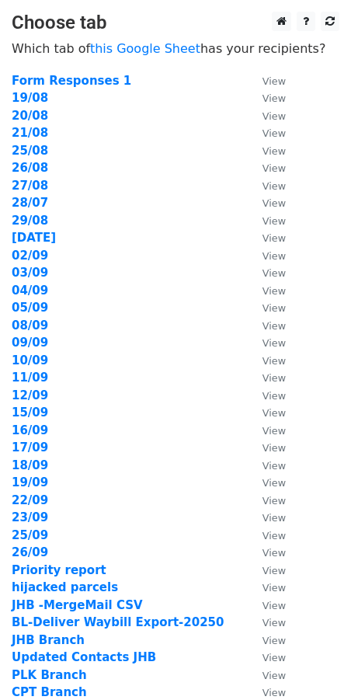 Image resolution: width=351 pixels, height=700 pixels. Describe the element at coordinates (30, 151) in the screenshot. I see `a: 25/08` at that location.